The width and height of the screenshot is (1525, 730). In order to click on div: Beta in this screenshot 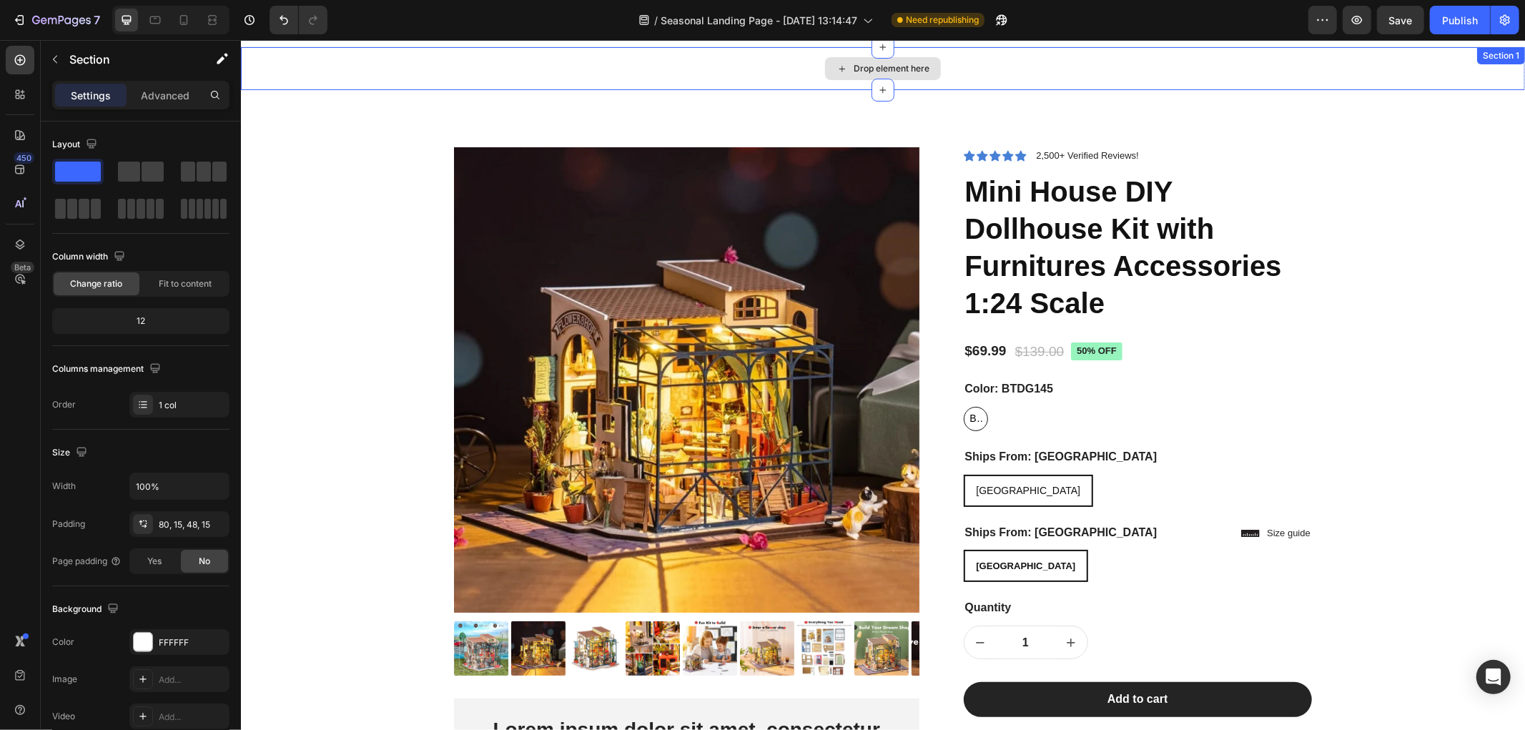, I will do `click(22, 267)`.